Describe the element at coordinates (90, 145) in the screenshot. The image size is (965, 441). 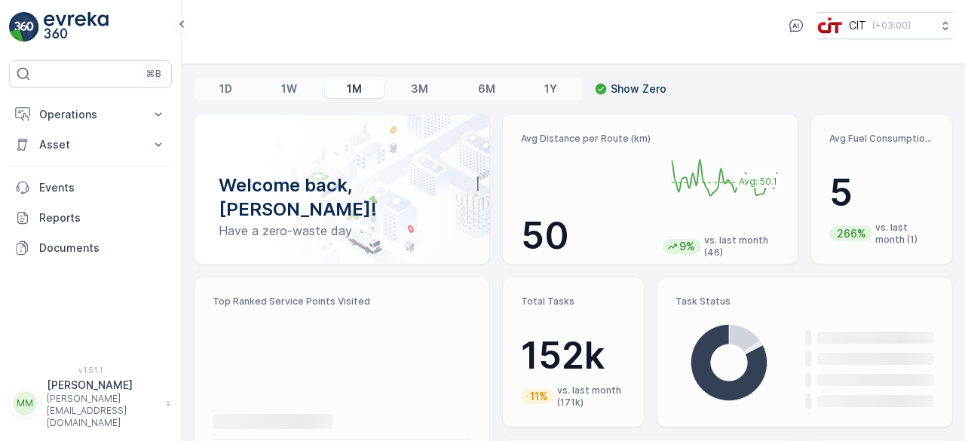
I see `button: Asset` at that location.